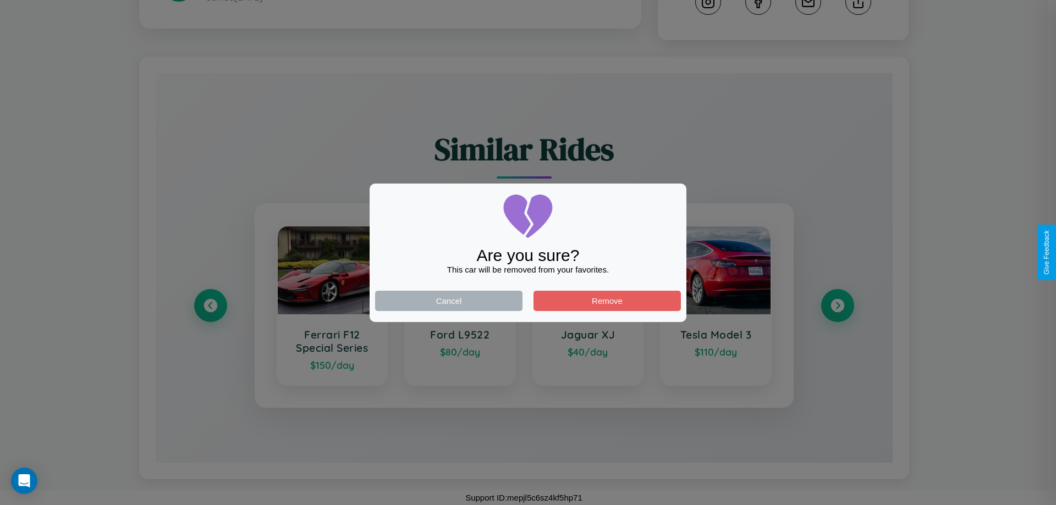 This screenshot has width=1056, height=505. What do you see at coordinates (607, 301) in the screenshot?
I see `button: Remove` at bounding box center [607, 301].